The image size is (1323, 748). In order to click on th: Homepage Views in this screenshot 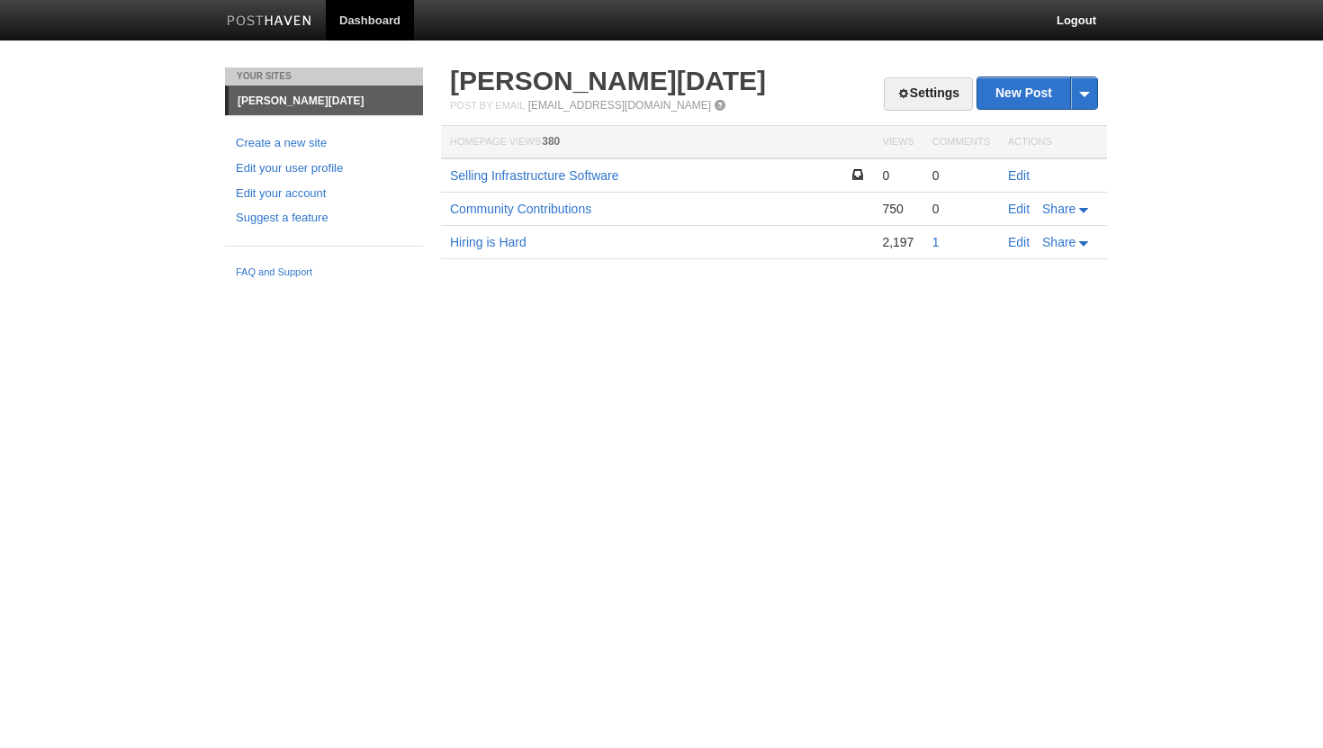, I will do `click(657, 142)`.